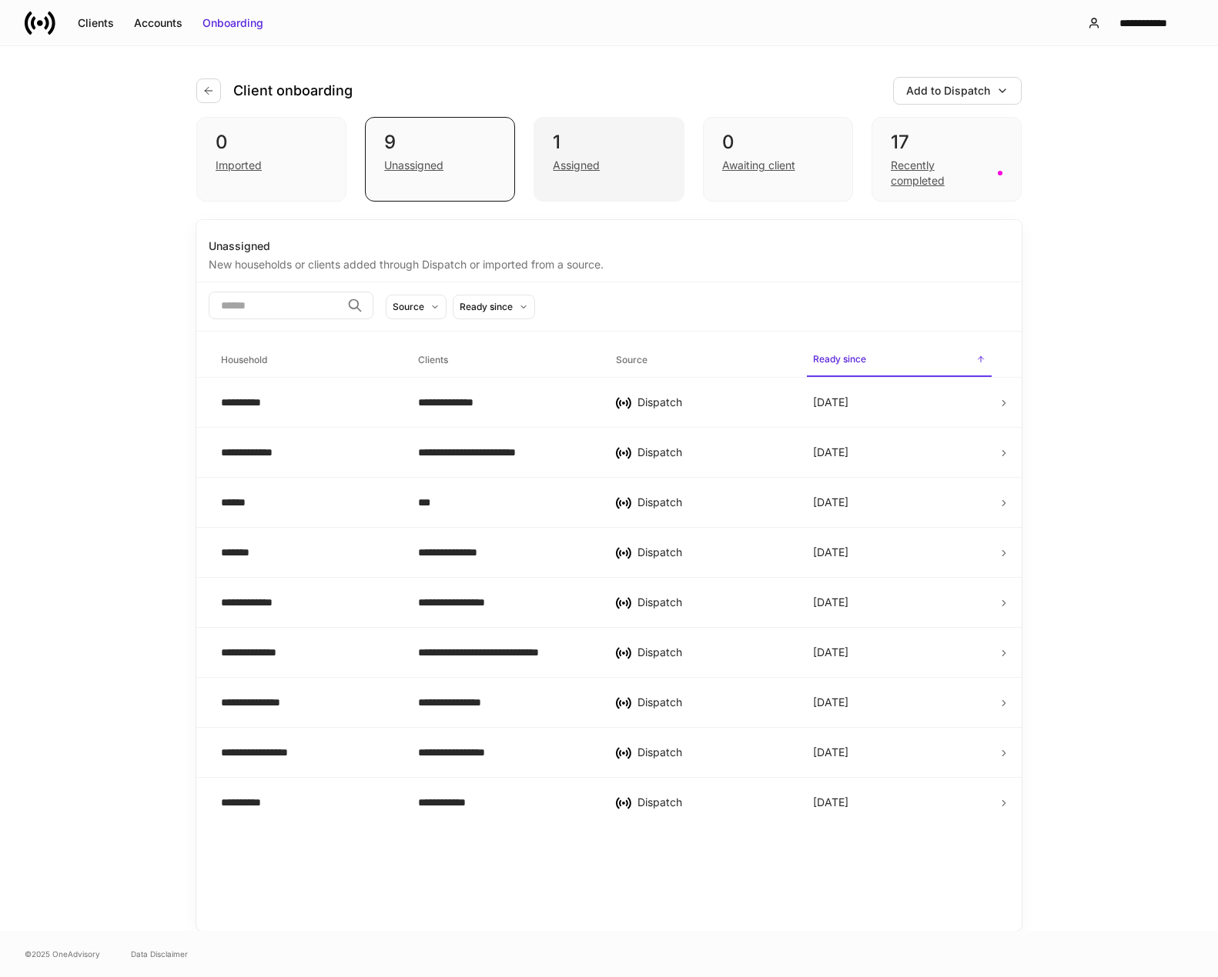  What do you see at coordinates (702, 360) in the screenshot?
I see `span: Source` at bounding box center [702, 360].